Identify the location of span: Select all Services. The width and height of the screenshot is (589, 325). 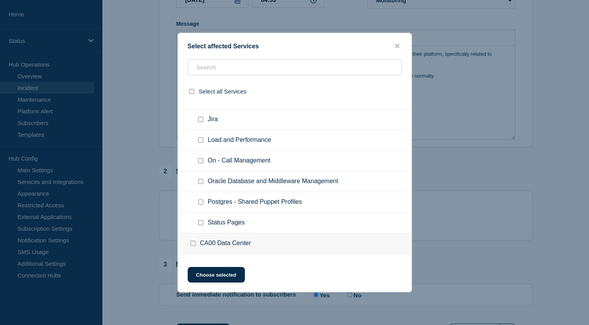
(223, 91).